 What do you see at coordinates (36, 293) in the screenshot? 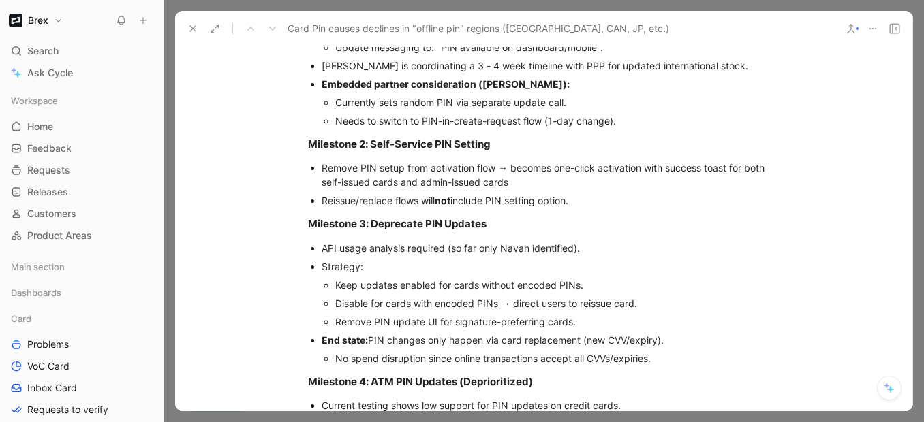
I see `span: Dashboards` at bounding box center [36, 293].